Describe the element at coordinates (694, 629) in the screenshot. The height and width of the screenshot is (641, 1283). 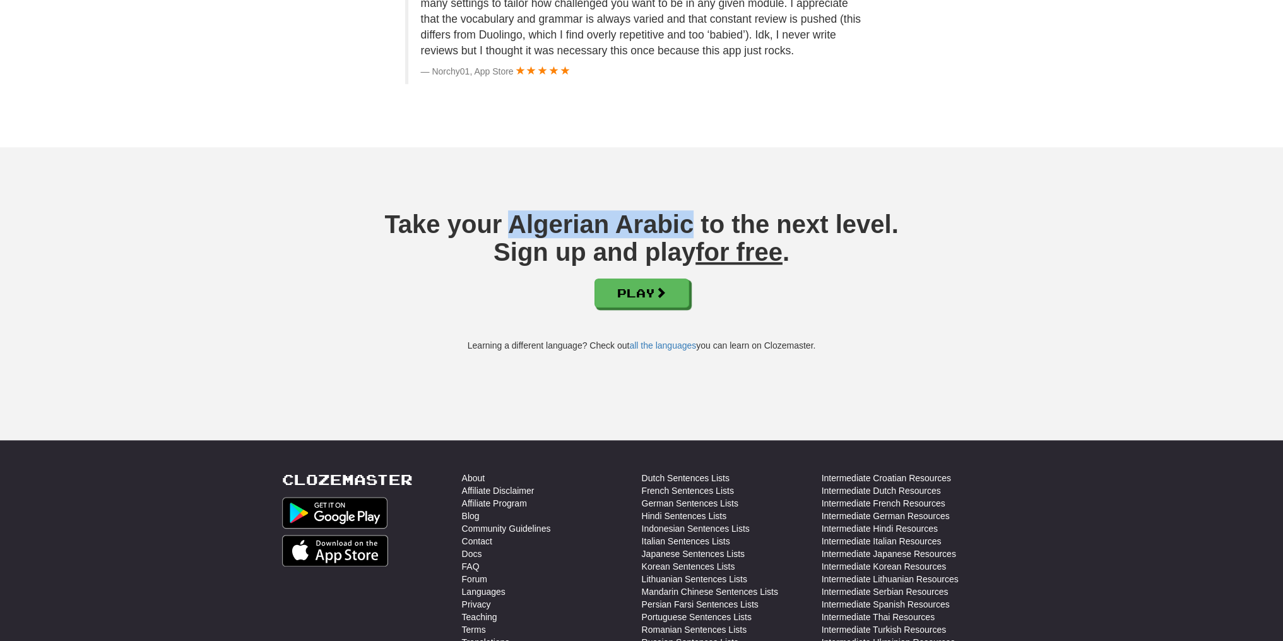
I see `a: Romanian Sentences Lists` at that location.